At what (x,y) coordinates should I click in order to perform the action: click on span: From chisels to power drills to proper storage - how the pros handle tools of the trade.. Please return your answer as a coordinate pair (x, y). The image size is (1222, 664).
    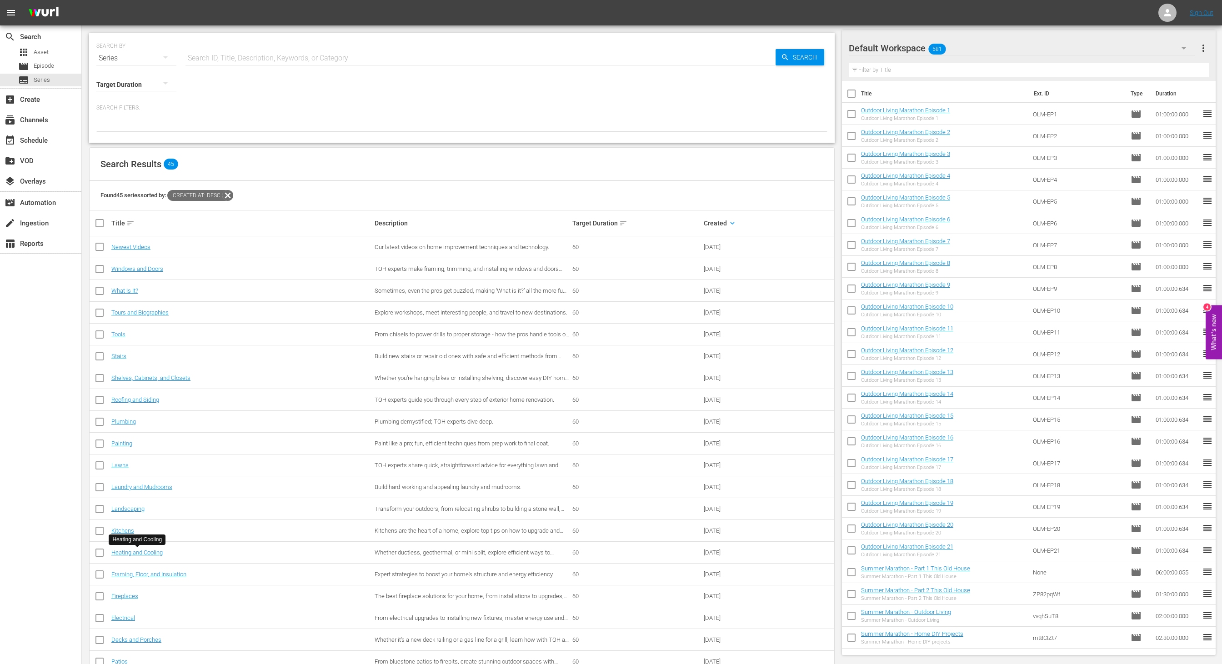
    Looking at the image, I should click on (472, 338).